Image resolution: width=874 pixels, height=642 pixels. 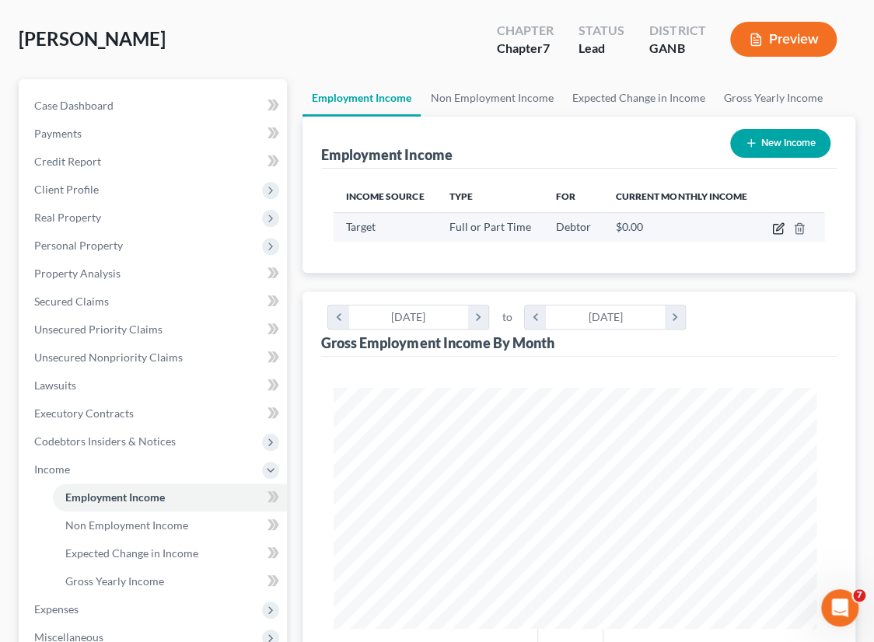 I want to click on span: Unsecured Priority Claims, so click(x=98, y=329).